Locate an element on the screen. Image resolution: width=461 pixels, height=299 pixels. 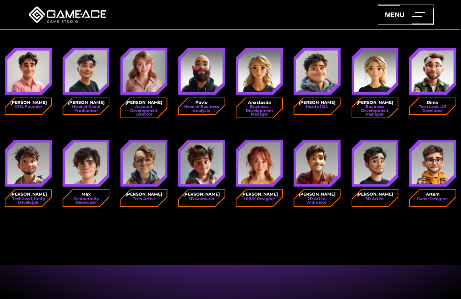
small: Senior Unity Developer is located at coordinates (86, 201).